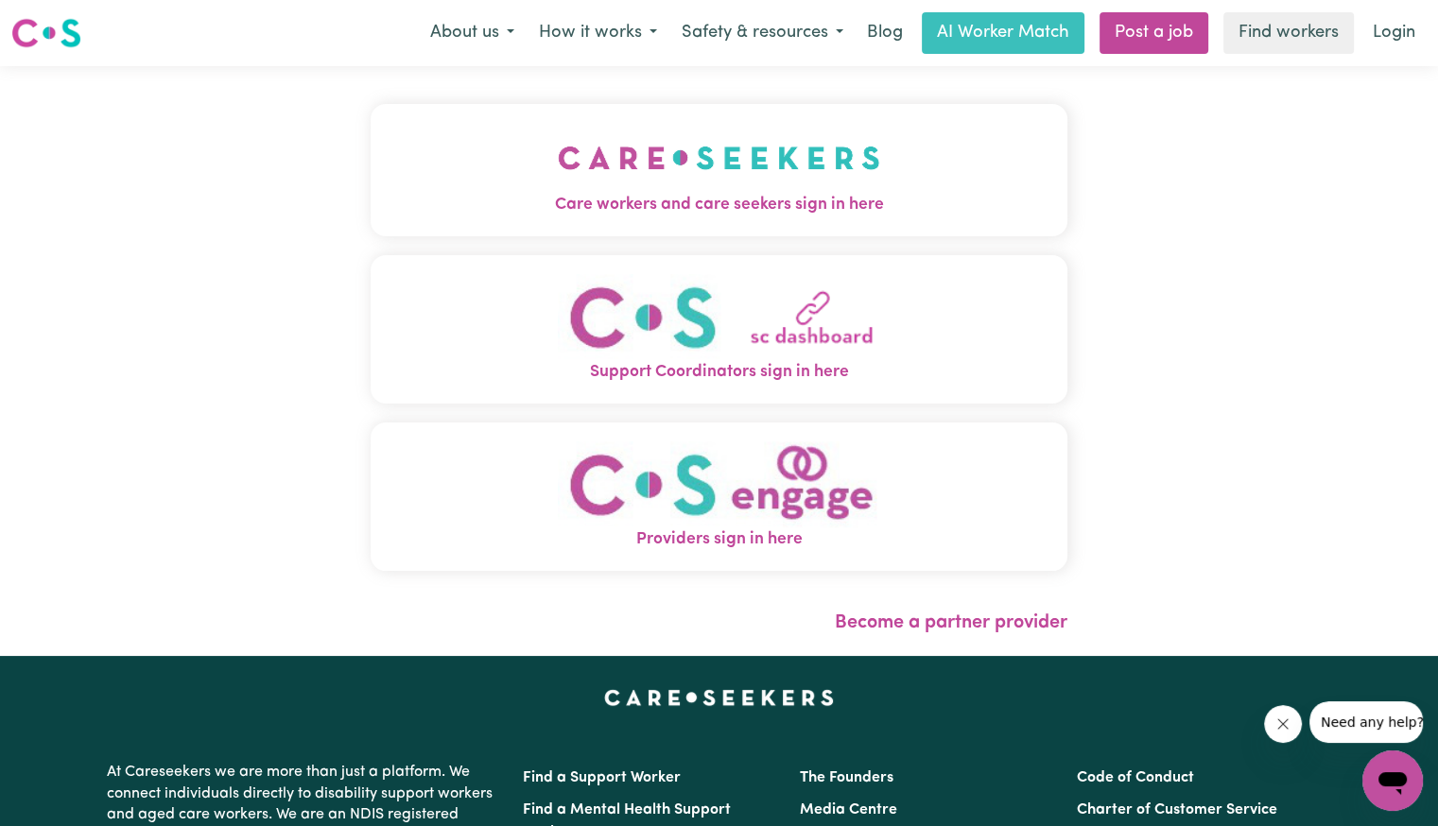  I want to click on a: Find a Support Worker, so click(601, 778).